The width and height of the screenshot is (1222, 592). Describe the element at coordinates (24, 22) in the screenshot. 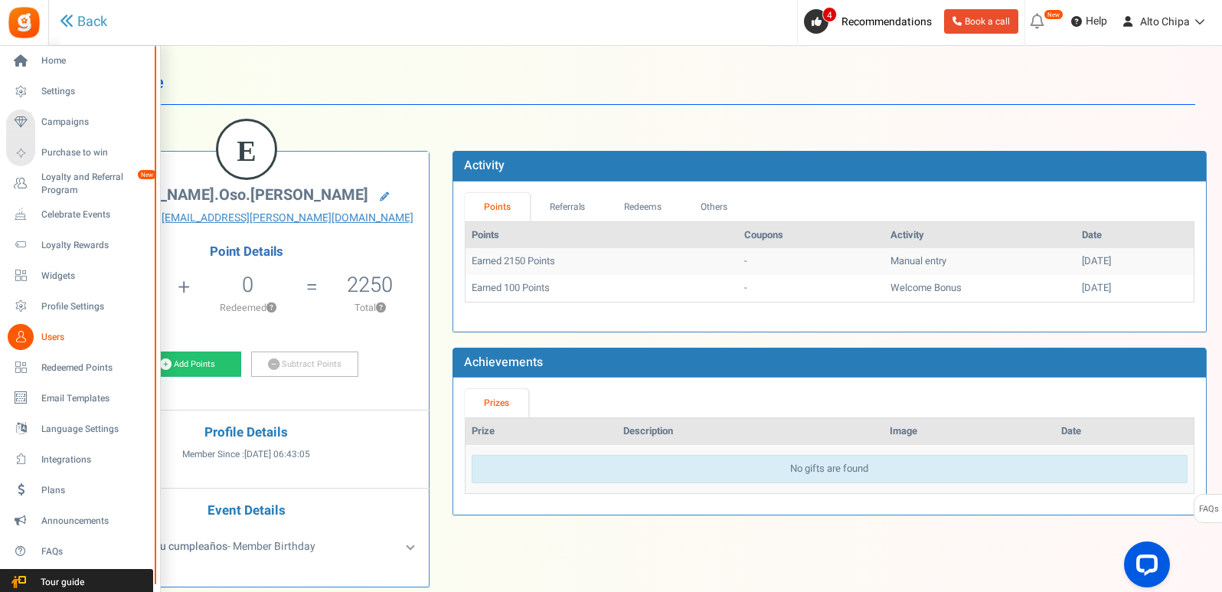

I see `img: Gratisfaction` at that location.